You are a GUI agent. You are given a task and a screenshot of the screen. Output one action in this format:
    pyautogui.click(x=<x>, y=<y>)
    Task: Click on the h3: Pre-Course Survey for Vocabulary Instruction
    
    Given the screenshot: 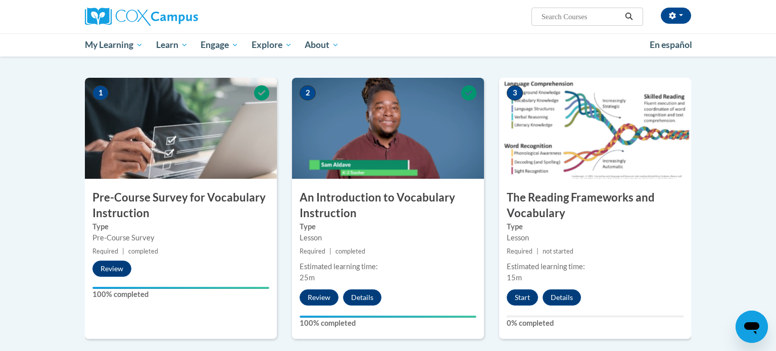 What is the action you would take?
    pyautogui.click(x=181, y=206)
    